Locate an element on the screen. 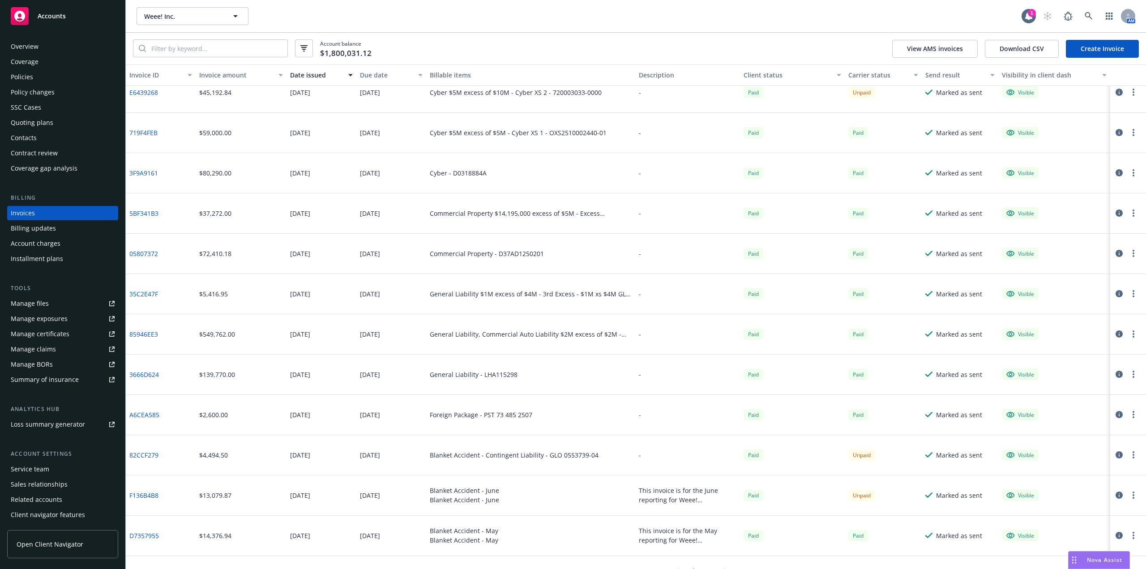 Image resolution: width=1146 pixels, height=569 pixels. div: Carrier status is located at coordinates (878, 75).